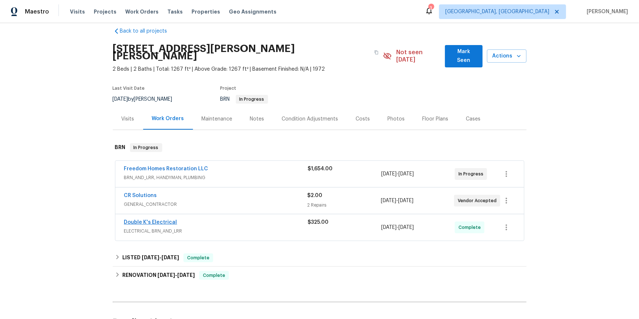 The image size is (639, 319). What do you see at coordinates (105, 12) in the screenshot?
I see `span: Projects` at bounding box center [105, 12].